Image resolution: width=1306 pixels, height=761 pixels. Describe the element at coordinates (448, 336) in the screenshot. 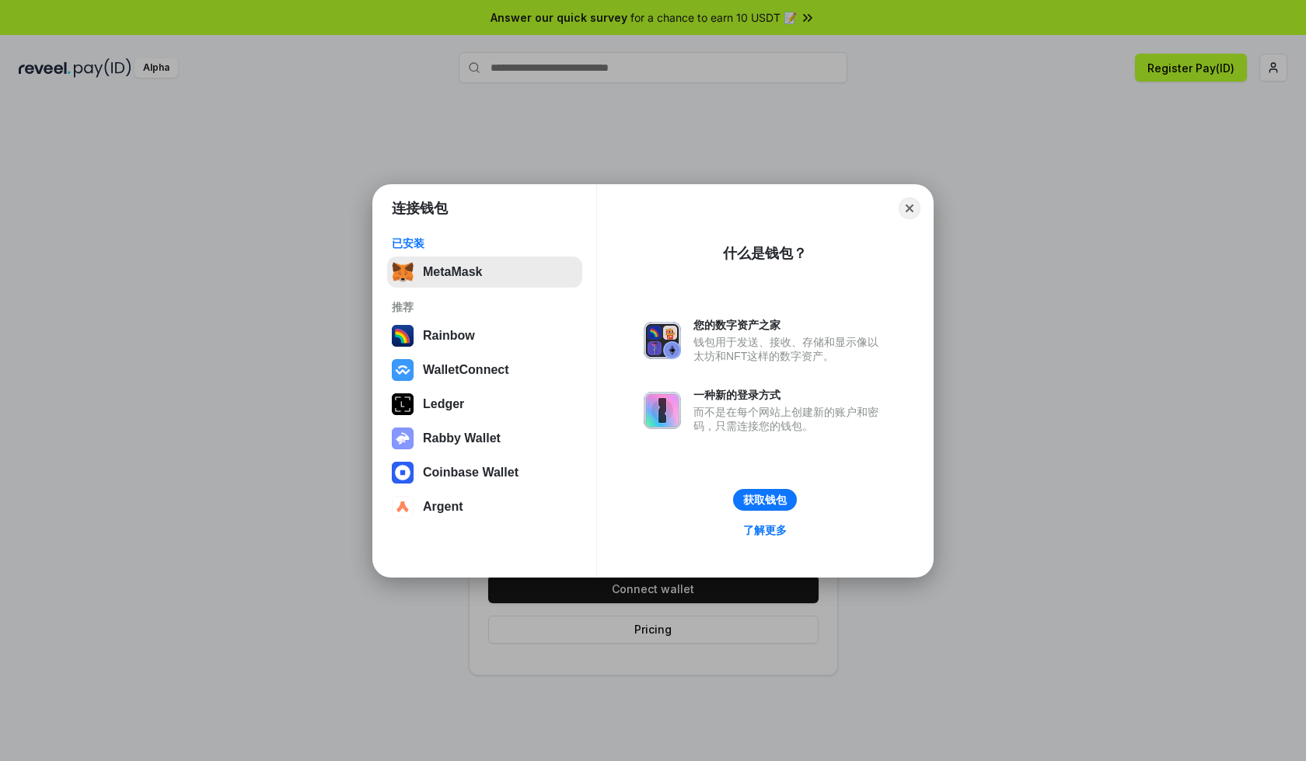

I see `div: Rainbow` at that location.